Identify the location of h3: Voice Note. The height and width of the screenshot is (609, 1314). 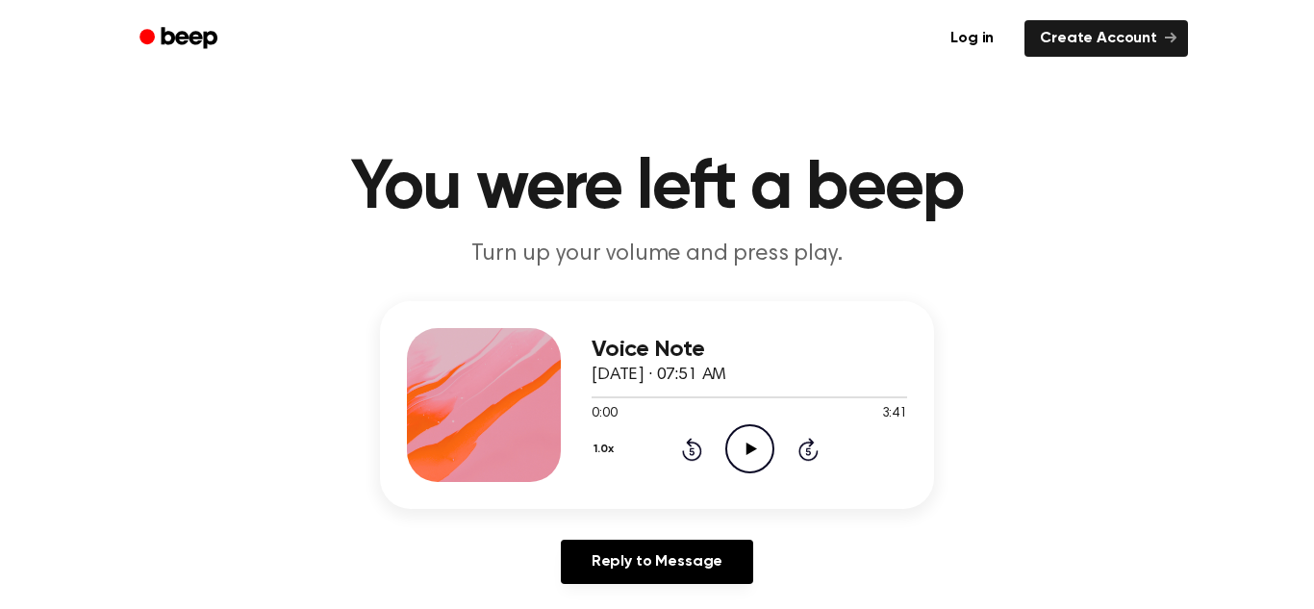
(749, 349).